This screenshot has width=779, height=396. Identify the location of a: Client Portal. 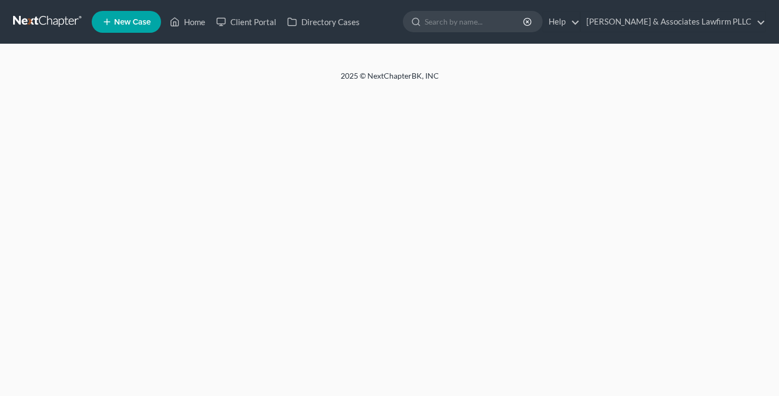
(246, 22).